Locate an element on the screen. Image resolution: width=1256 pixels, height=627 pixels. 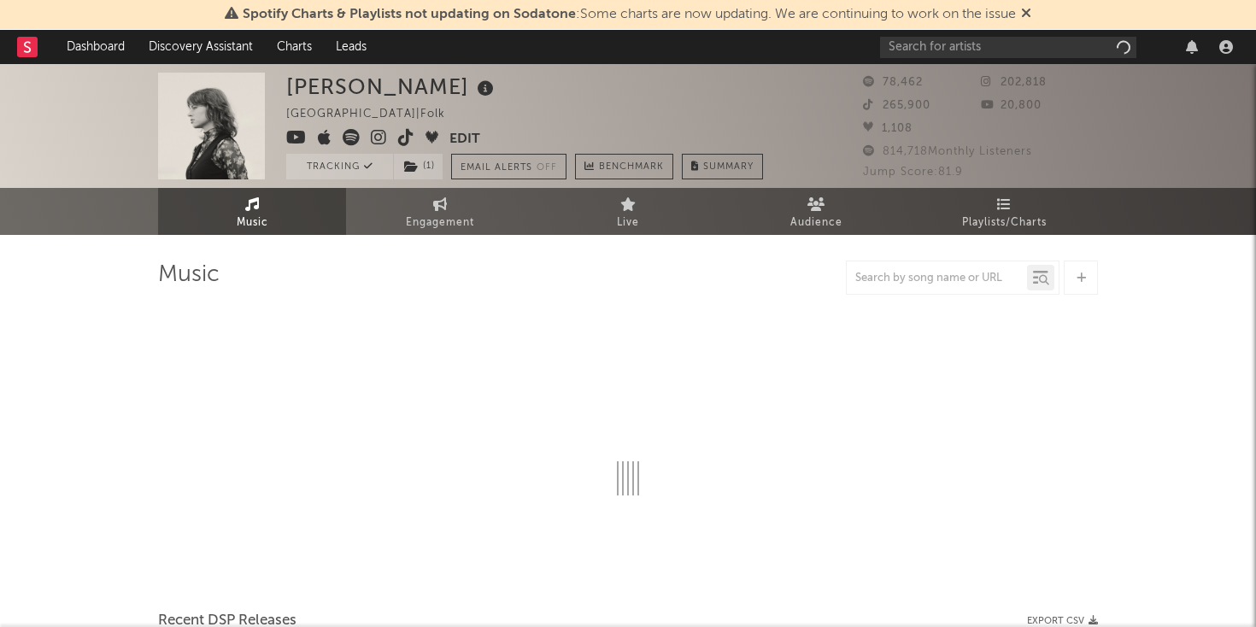
span: 20,800 is located at coordinates (1010, 105).